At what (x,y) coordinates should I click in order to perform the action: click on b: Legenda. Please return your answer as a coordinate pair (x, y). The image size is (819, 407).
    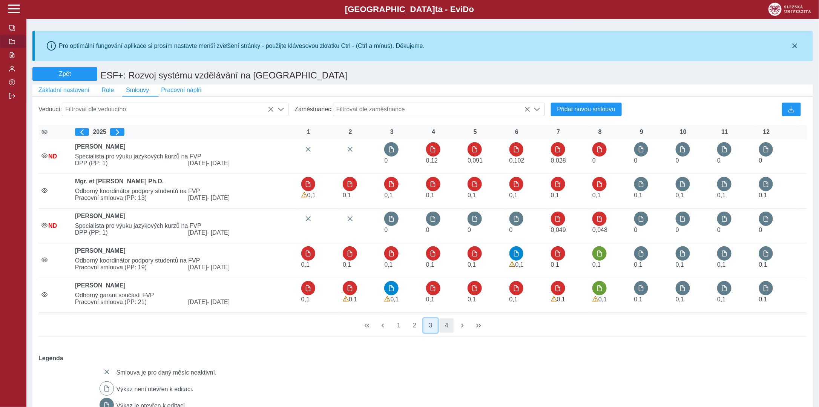
    Looking at the image, I should click on (420, 358).